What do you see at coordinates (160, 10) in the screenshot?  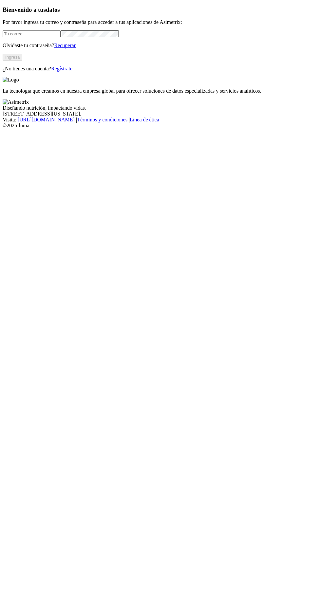 I see `h3: Bienvenido a tus` at bounding box center [160, 10].